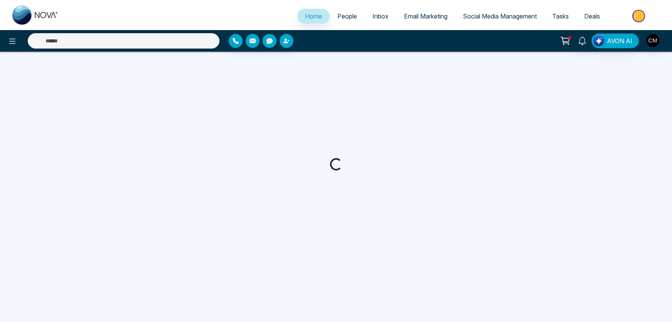 This screenshot has height=322, width=672. What do you see at coordinates (560, 16) in the screenshot?
I see `a: Tasks` at bounding box center [560, 16].